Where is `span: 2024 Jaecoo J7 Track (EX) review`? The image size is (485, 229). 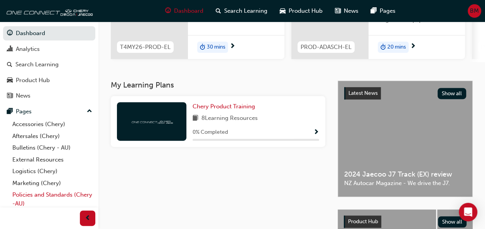
span: 2024 Jaecoo J7 Track (EX) review is located at coordinates (405, 174).